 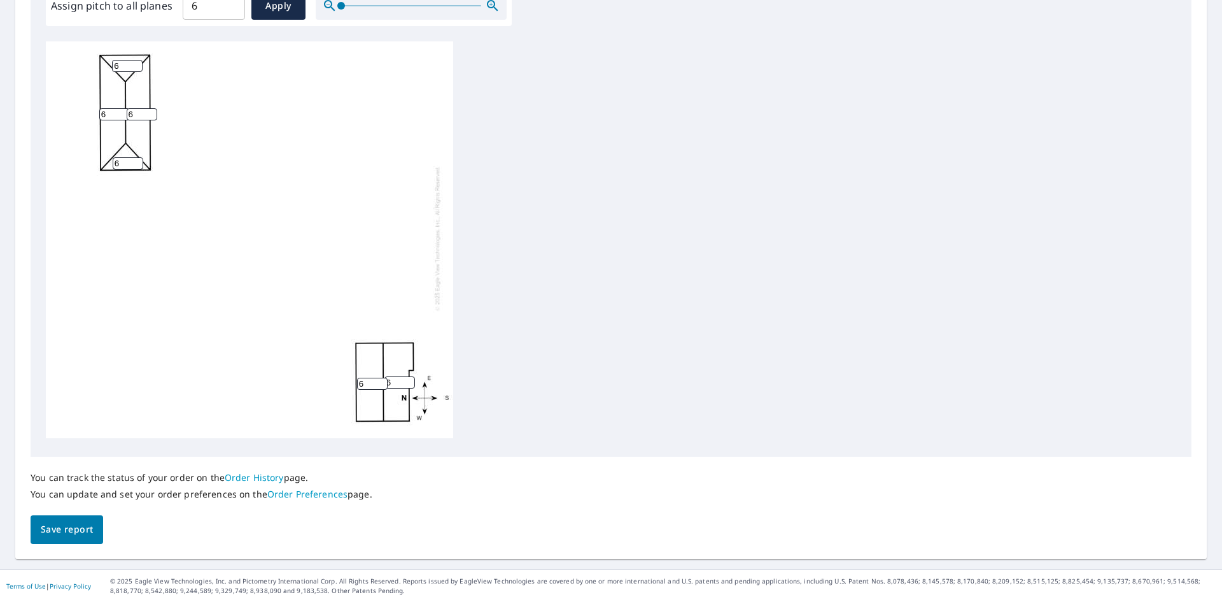 What do you see at coordinates (307, 493) in the screenshot?
I see `a: Order Preferences` at bounding box center [307, 493].